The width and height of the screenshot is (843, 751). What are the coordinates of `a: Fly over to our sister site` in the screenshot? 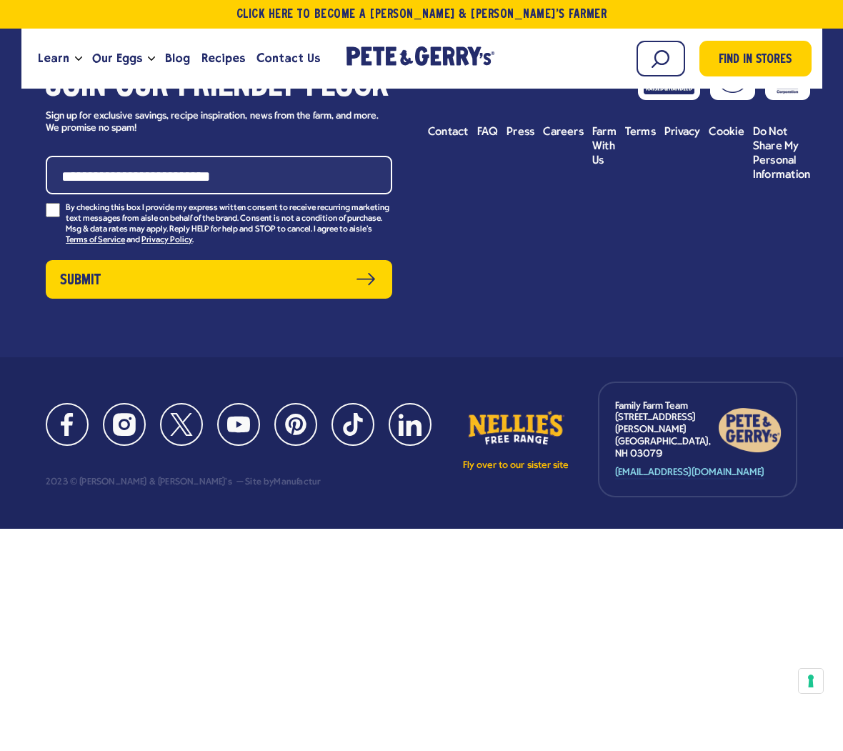 It's located at (516, 439).